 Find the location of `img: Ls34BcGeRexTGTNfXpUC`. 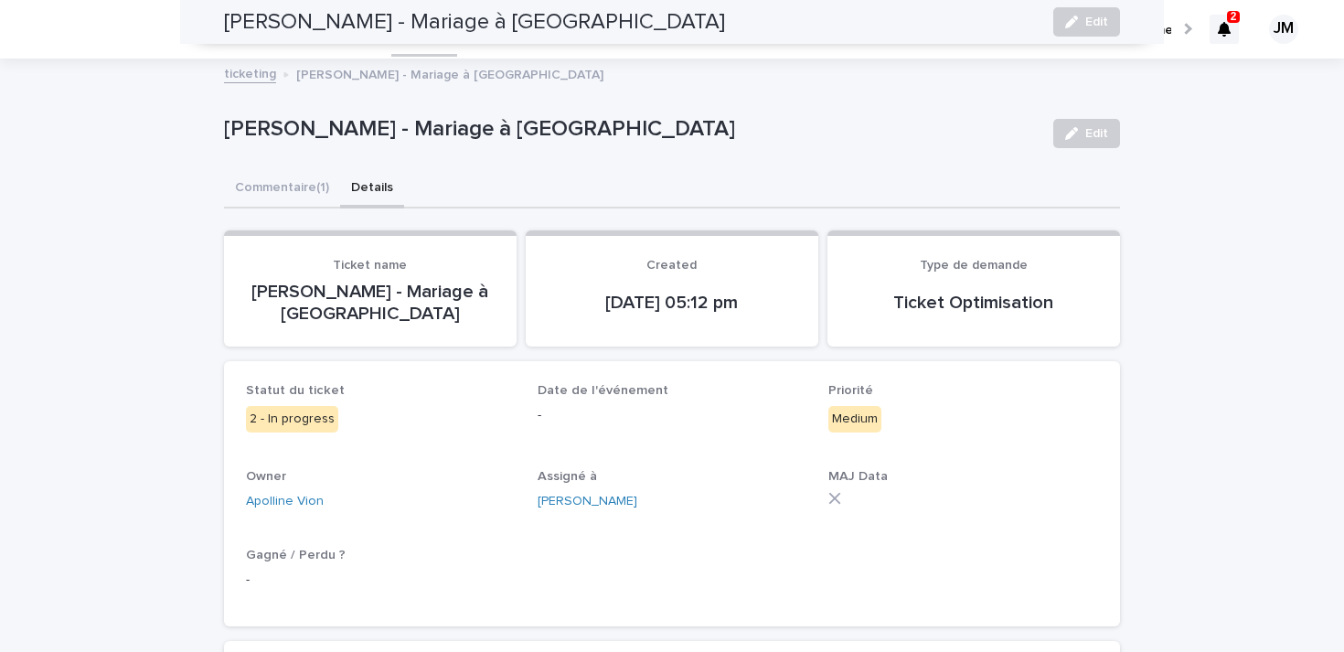

img: Ls34BcGeRexTGTNfXpUC is located at coordinates (125, 29).